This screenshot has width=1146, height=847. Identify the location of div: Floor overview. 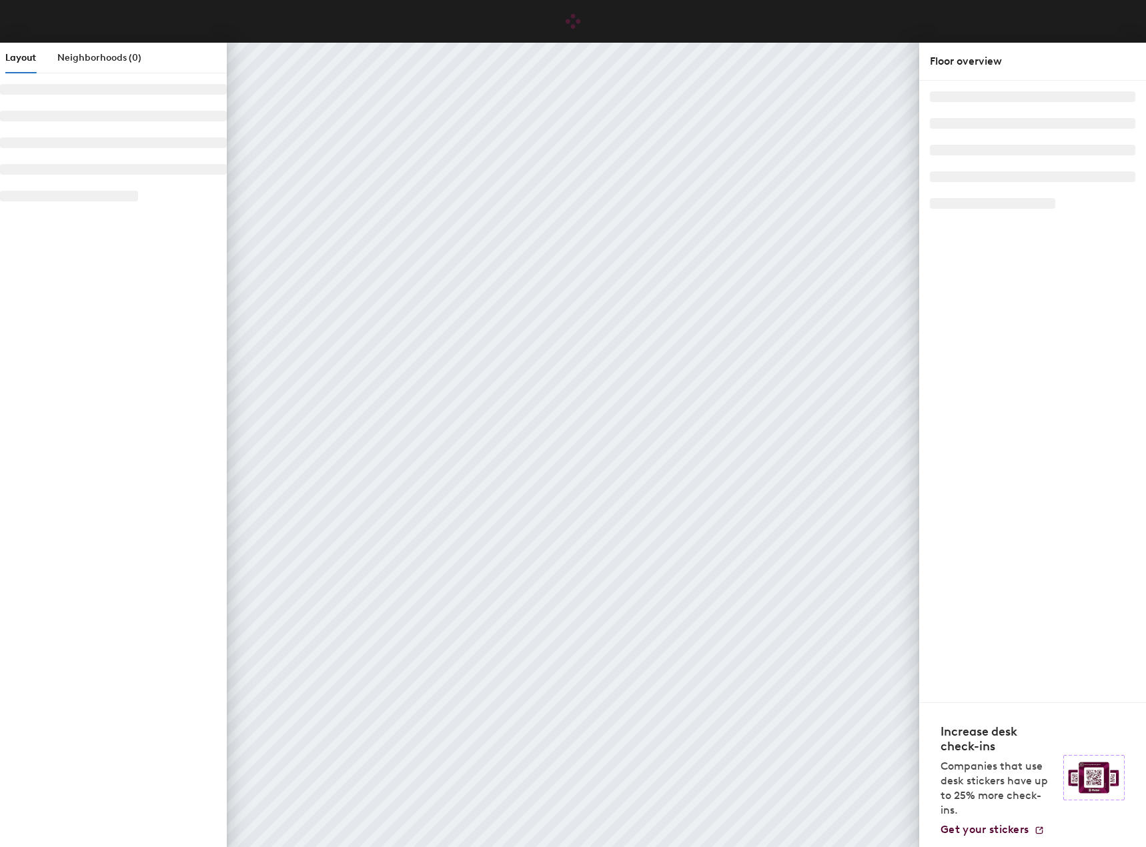
(1033, 61).